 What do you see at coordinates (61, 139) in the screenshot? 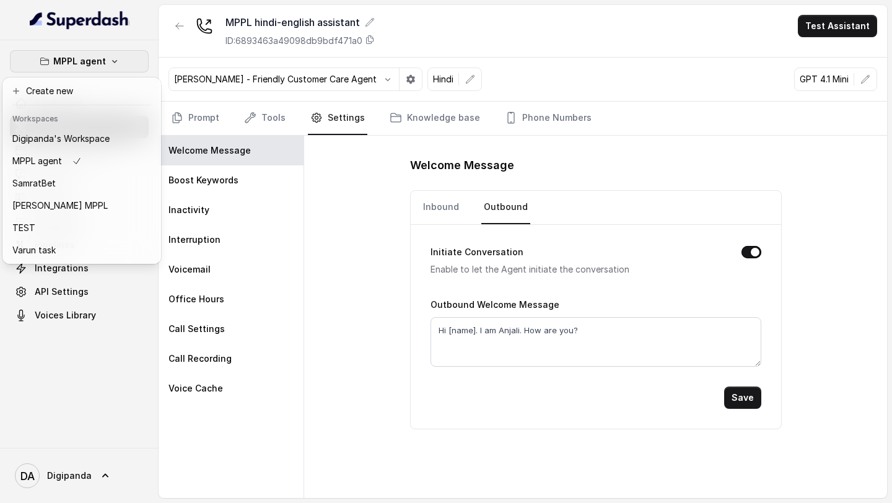
I see `p: Digipanda's Workspace` at bounding box center [61, 139].